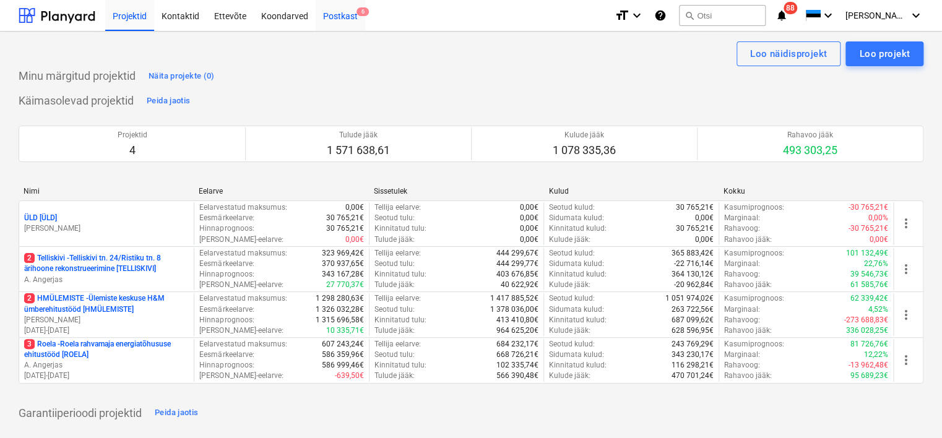 This screenshot has height=438, width=942. I want to click on p: 116 298,21€, so click(692, 365).